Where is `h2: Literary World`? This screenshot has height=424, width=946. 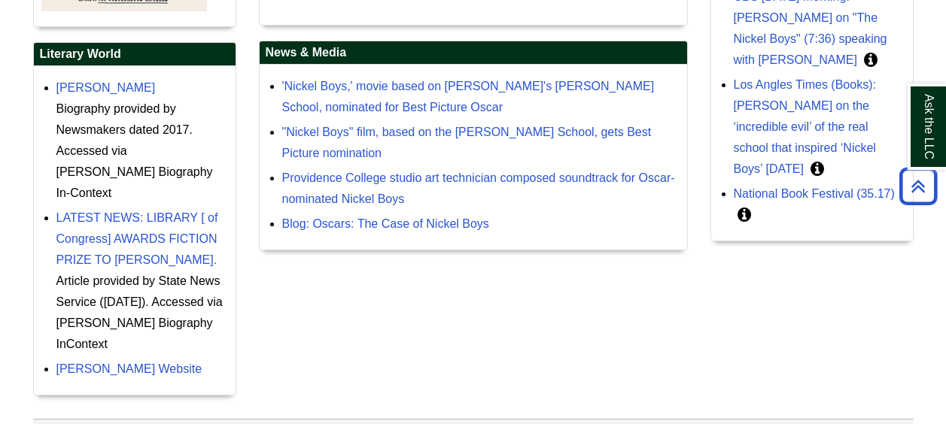 h2: Literary World is located at coordinates (135, 54).